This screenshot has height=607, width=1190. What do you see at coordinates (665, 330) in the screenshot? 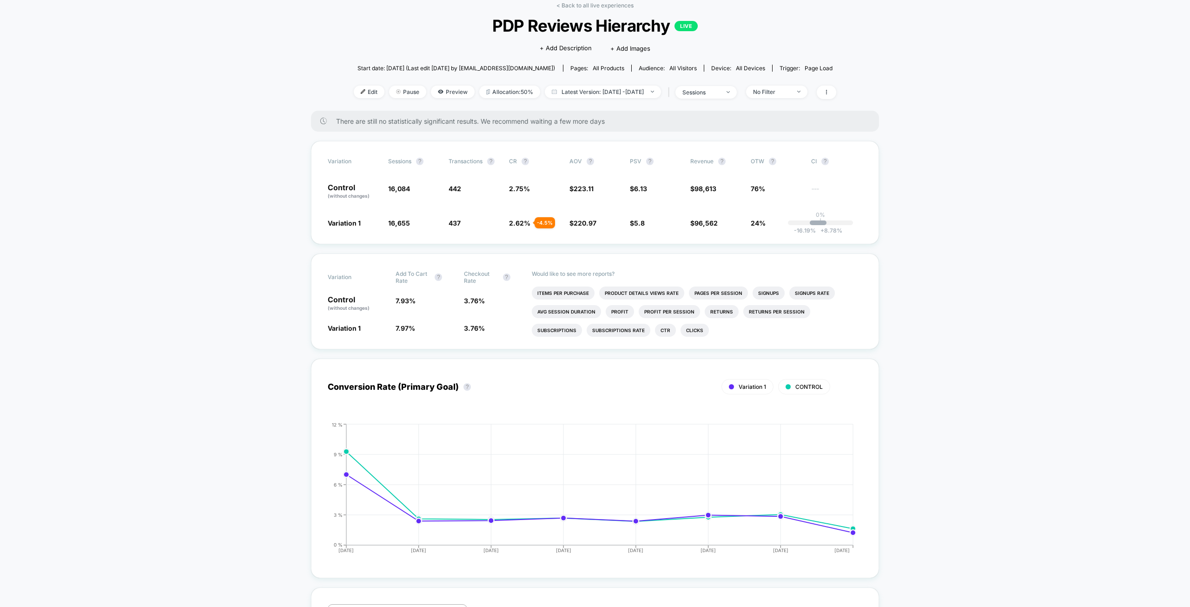
I see `li: Ctr` at bounding box center [665, 330].